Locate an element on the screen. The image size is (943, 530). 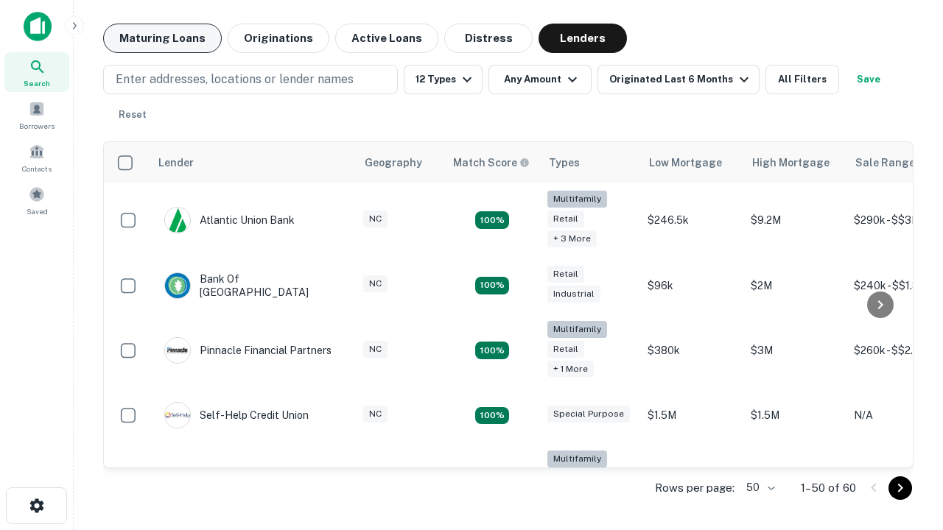
button: Save your search to get updates of matches that match your search criteria. is located at coordinates (868, 80).